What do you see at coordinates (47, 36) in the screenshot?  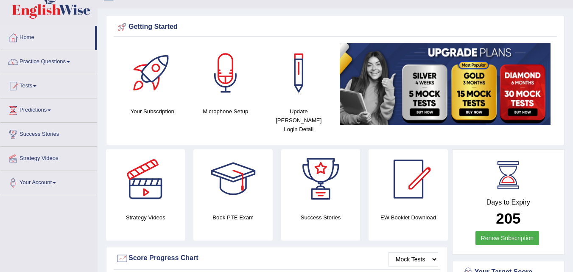 I see `a: Home` at bounding box center [47, 36].